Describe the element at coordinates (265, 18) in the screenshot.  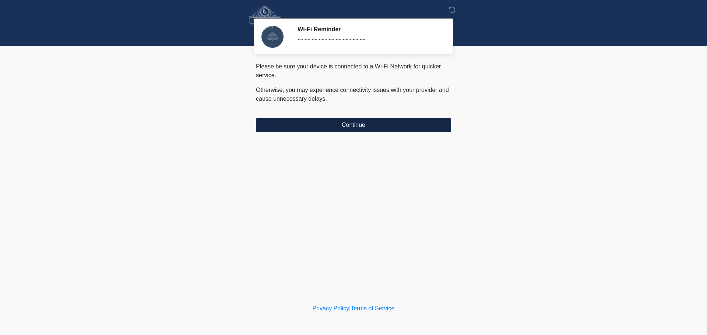
I see `img: Fresh Faces Rx Logo` at that location.